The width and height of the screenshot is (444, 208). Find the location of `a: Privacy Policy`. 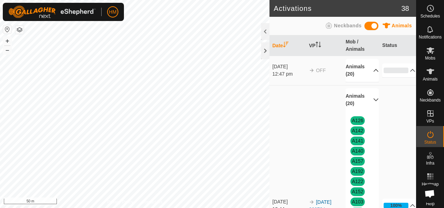

a: Privacy Policy is located at coordinates (120, 202).